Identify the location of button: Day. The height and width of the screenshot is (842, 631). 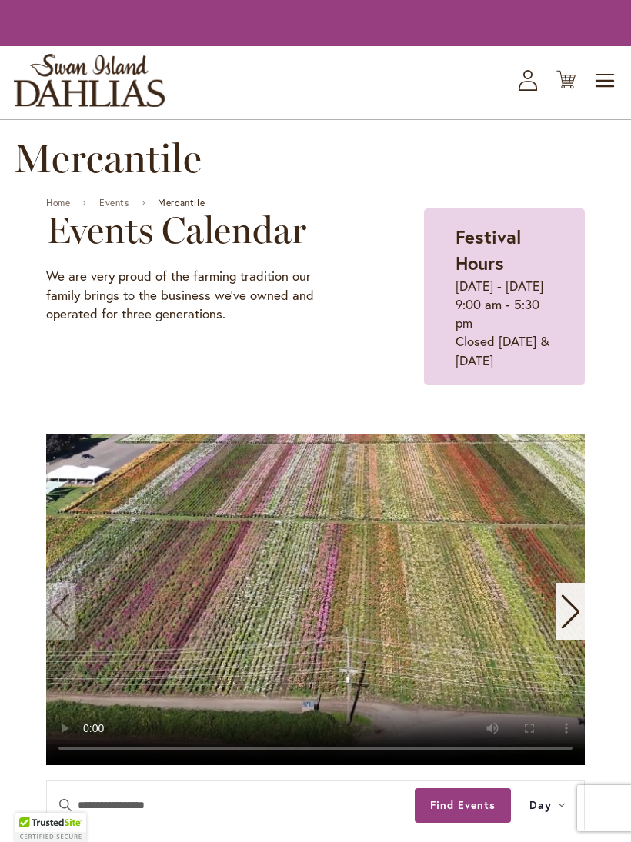
(547, 805).